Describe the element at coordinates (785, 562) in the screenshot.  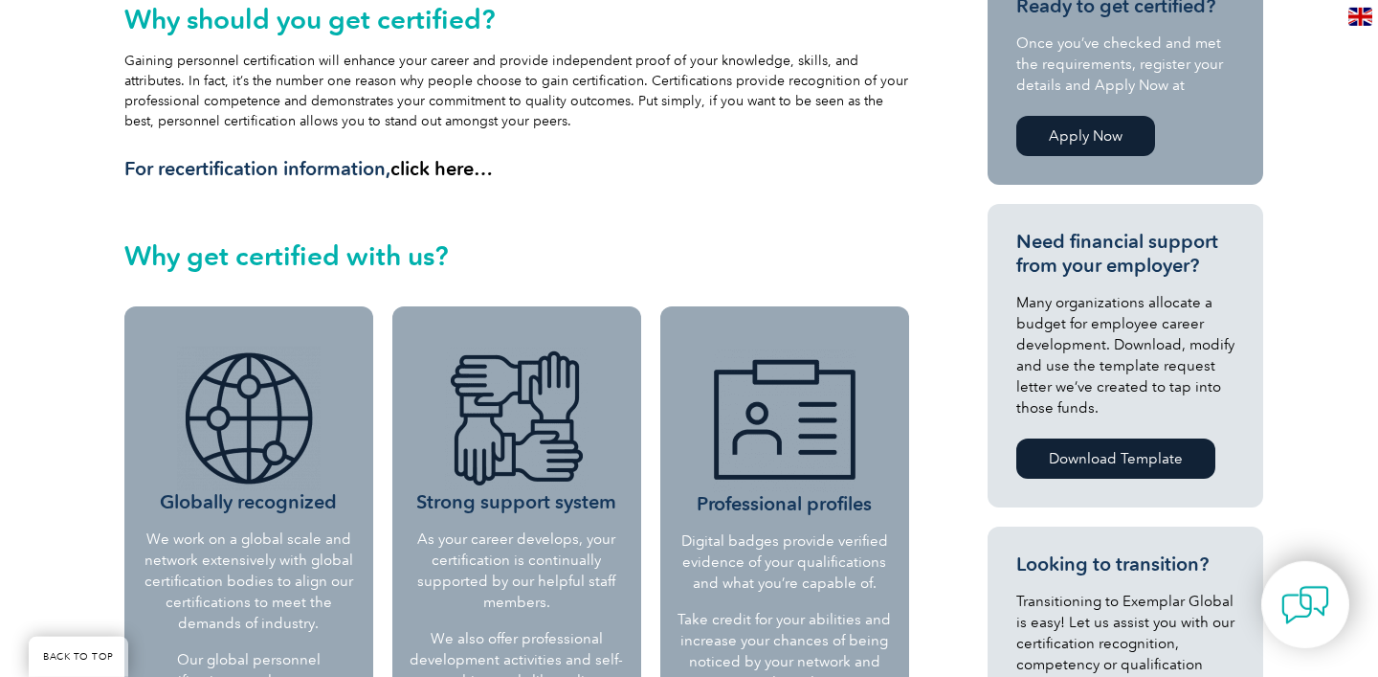
I see `p: Digital badges provide verified evidence of your qualifications and what you’re capable of.` at that location.